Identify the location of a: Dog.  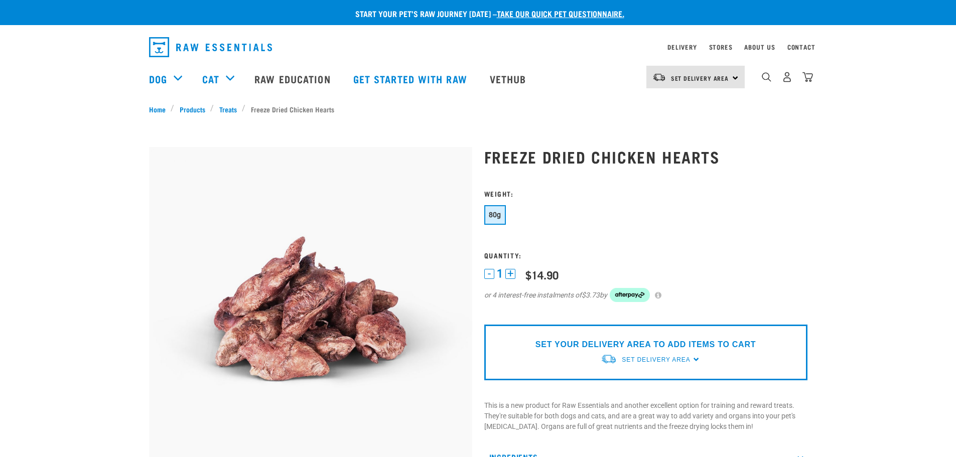
(158, 79).